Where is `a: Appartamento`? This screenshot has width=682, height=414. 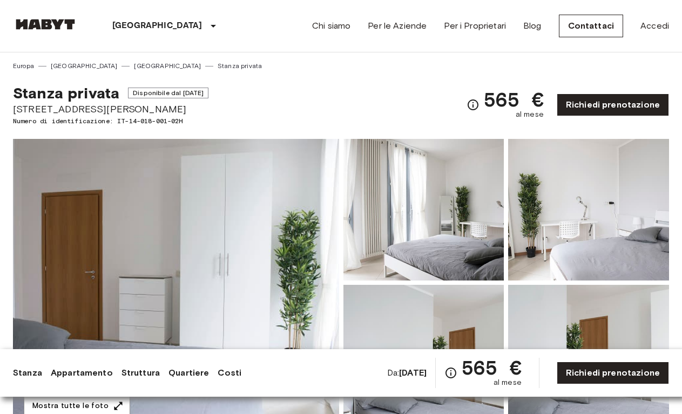 a: Appartamento is located at coordinates (82, 373).